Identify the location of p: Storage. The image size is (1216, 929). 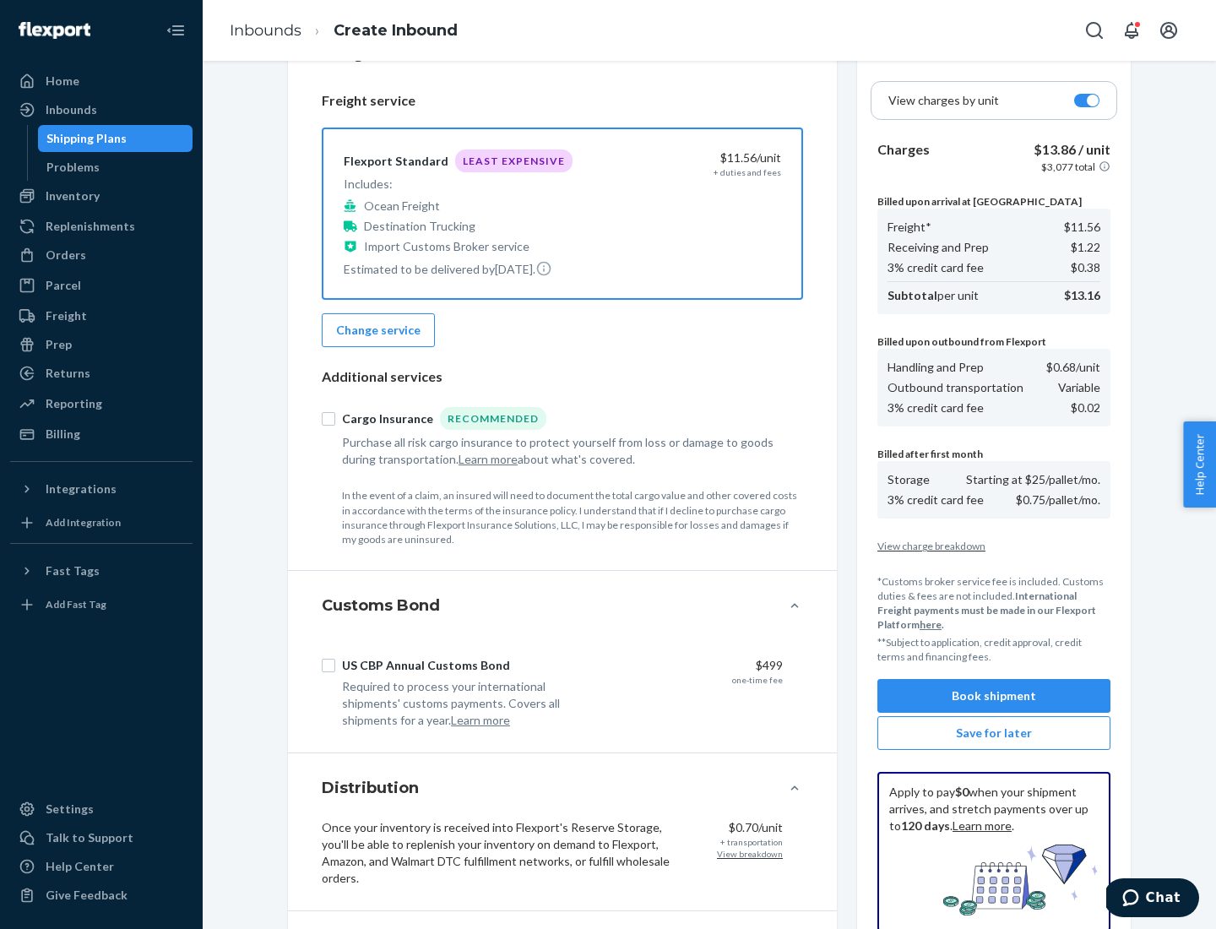
(909, 480).